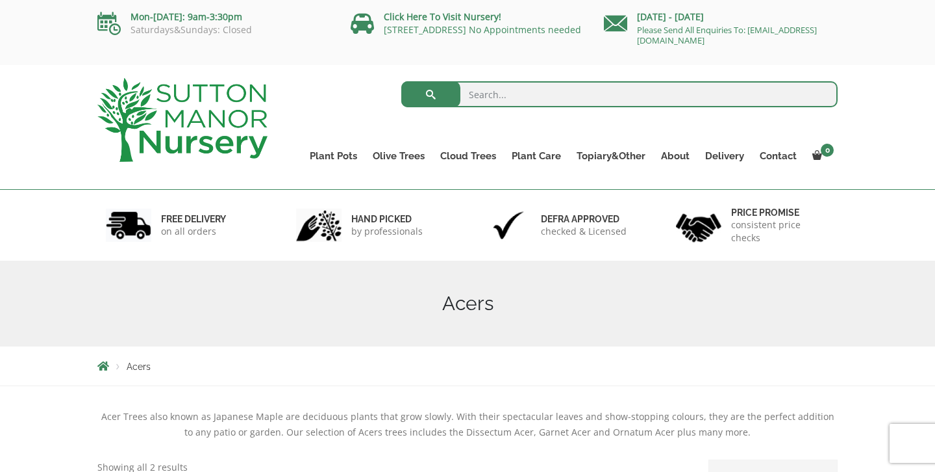  What do you see at coordinates (194, 231) in the screenshot?
I see `p: on all orders` at bounding box center [194, 231].